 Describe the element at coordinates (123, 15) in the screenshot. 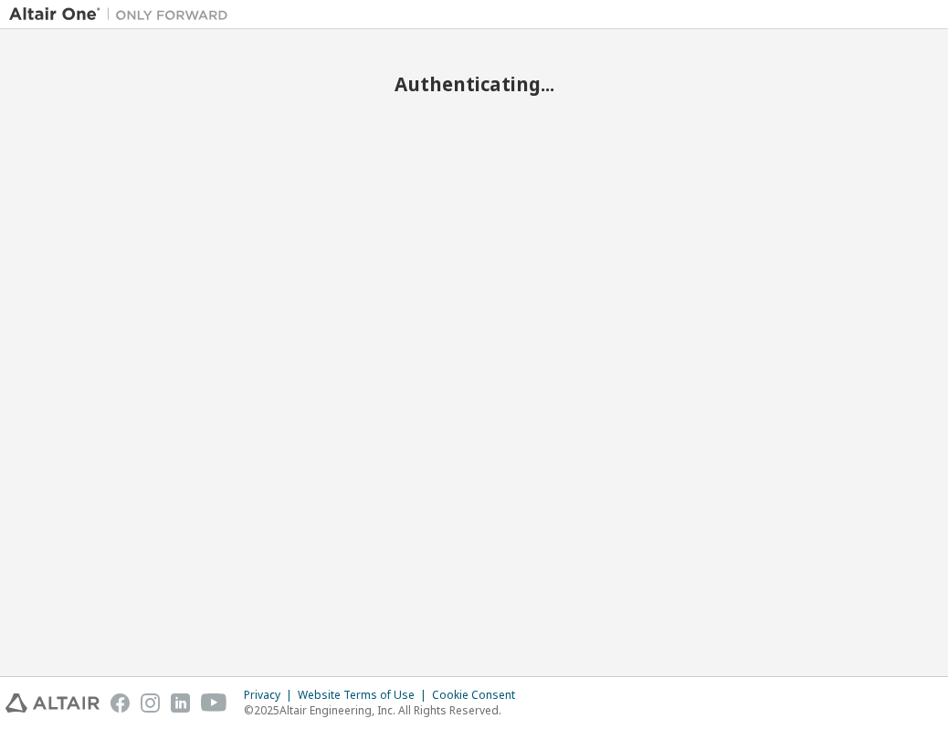

I see `img: Altair One` at that location.